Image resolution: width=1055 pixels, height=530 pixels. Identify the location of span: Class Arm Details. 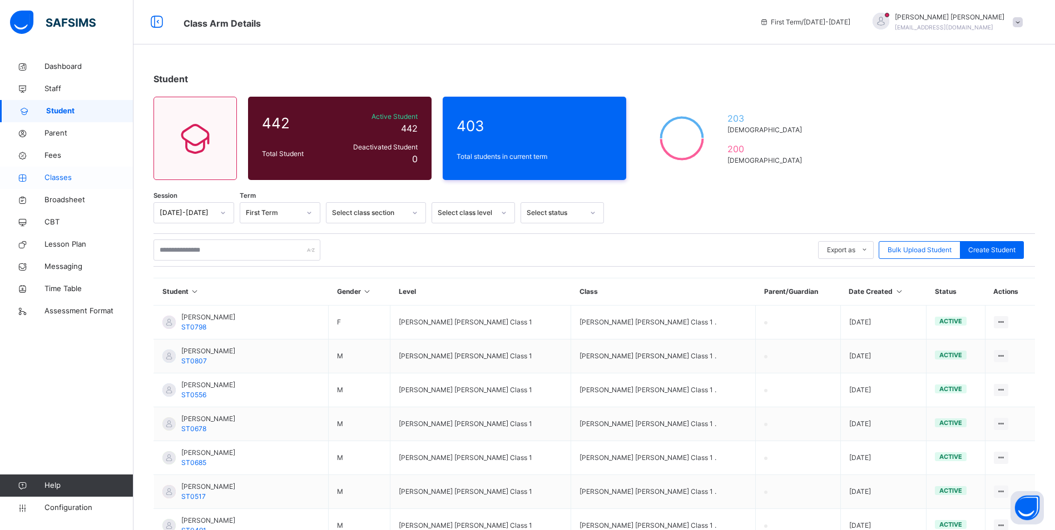
(222, 23).